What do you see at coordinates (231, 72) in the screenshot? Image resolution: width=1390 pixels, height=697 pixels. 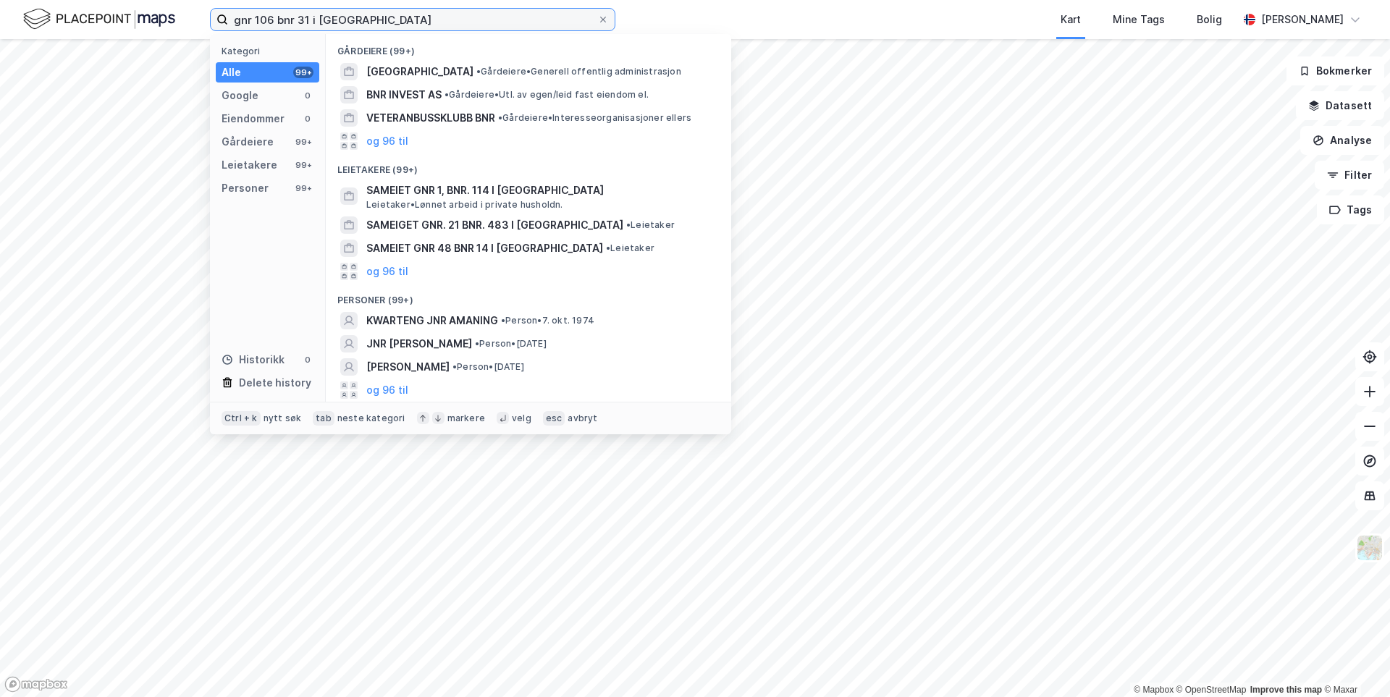 I see `div: Alle` at bounding box center [231, 72].